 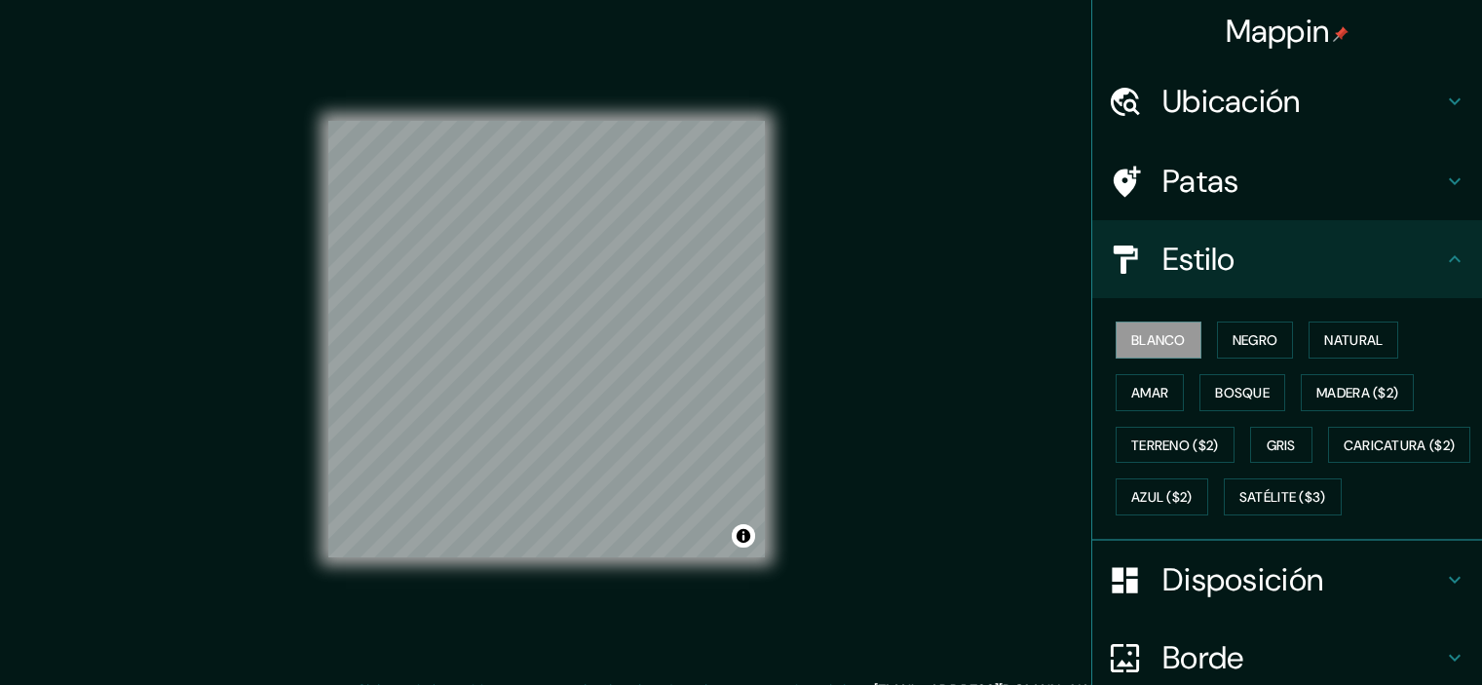 What do you see at coordinates (1287, 580) in the screenshot?
I see `div: Disposición` at bounding box center [1287, 580].